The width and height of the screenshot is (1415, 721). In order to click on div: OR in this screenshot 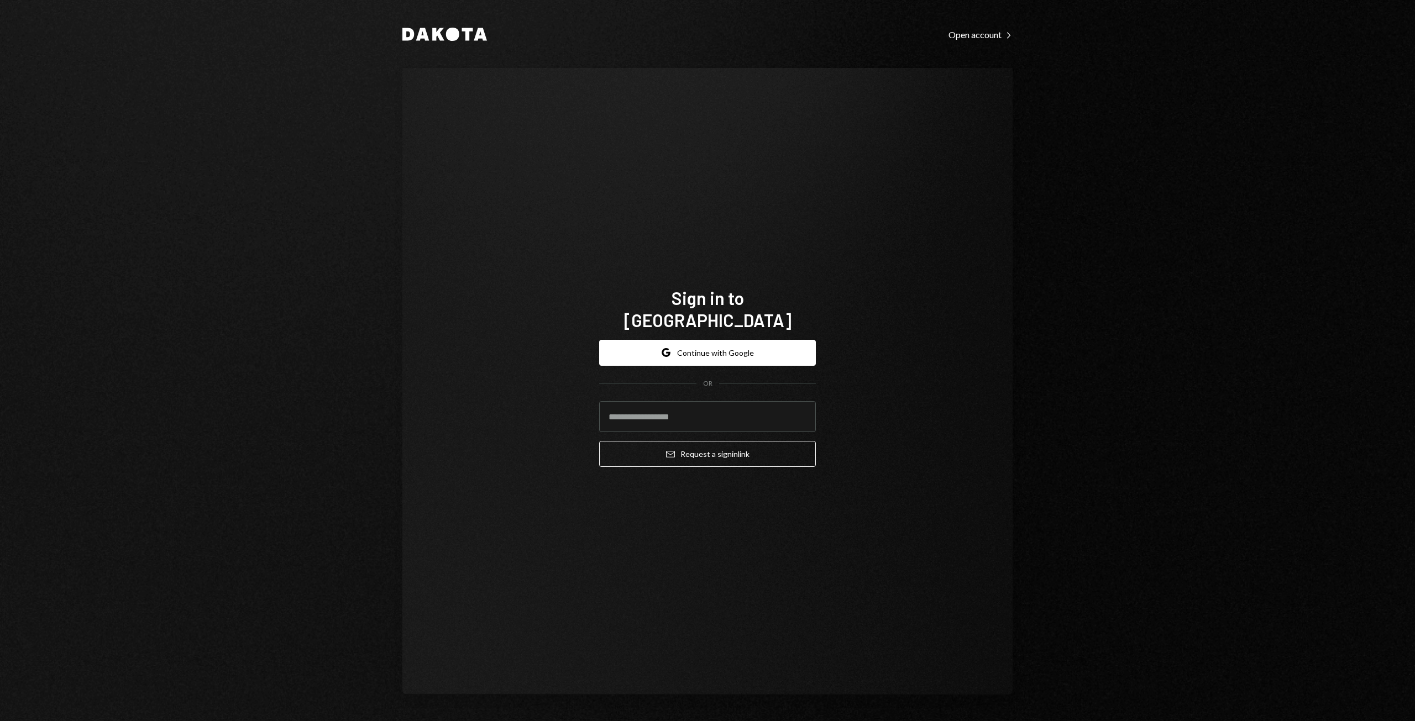, I will do `click(707, 384)`.